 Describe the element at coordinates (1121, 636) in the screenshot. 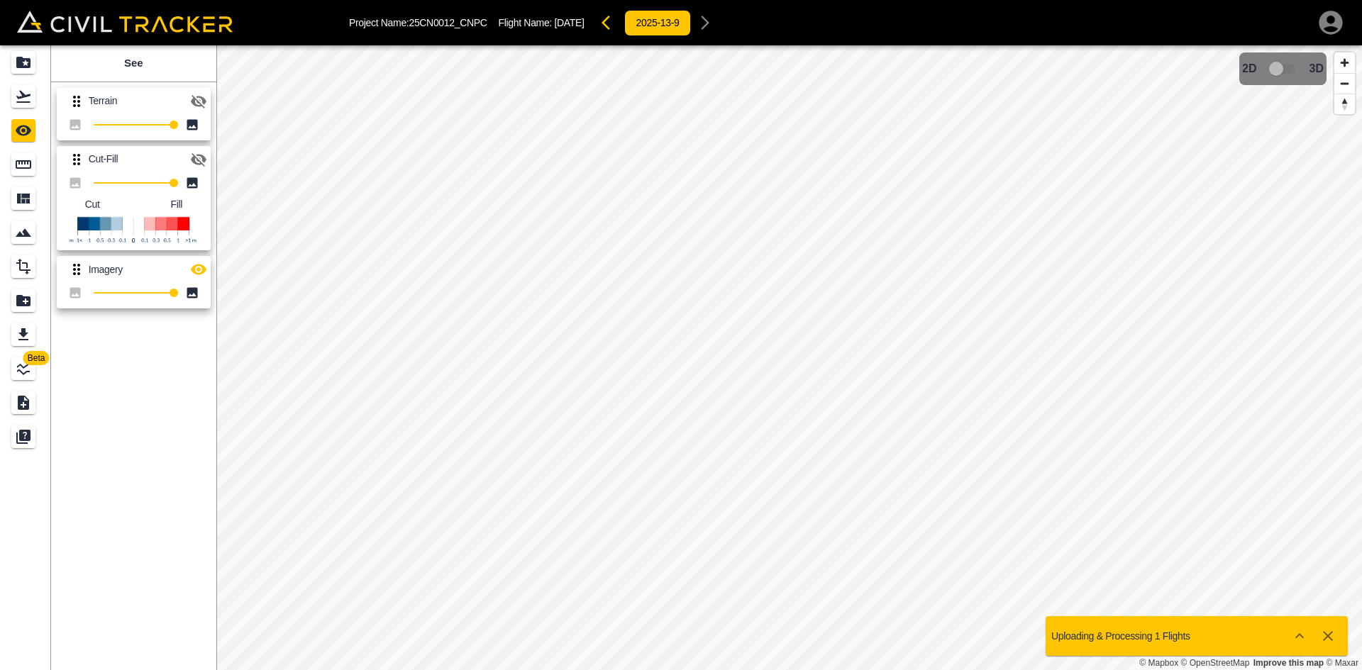

I see `p: Uploading & Processing 1 Flights` at that location.